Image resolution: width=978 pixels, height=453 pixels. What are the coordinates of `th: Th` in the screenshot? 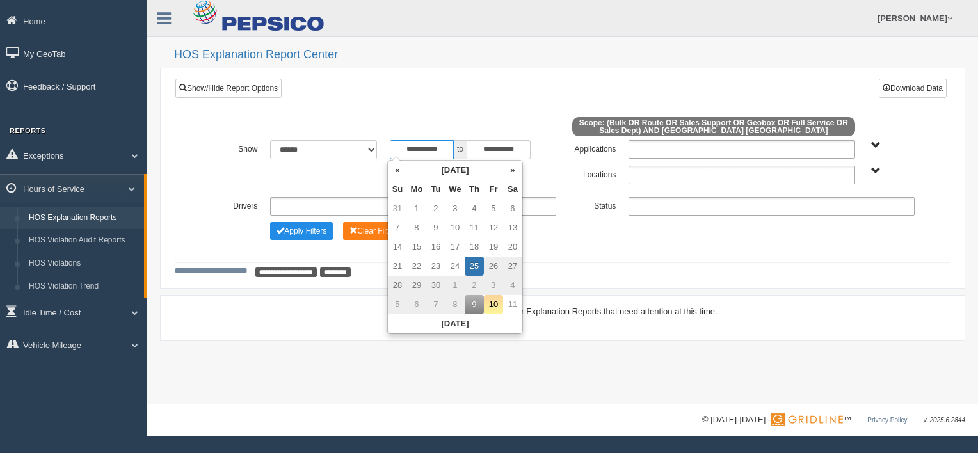 It's located at (474, 189).